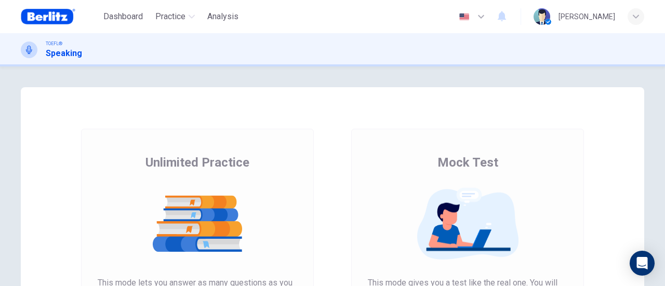 This screenshot has width=665, height=286. I want to click on span: Practice, so click(170, 17).